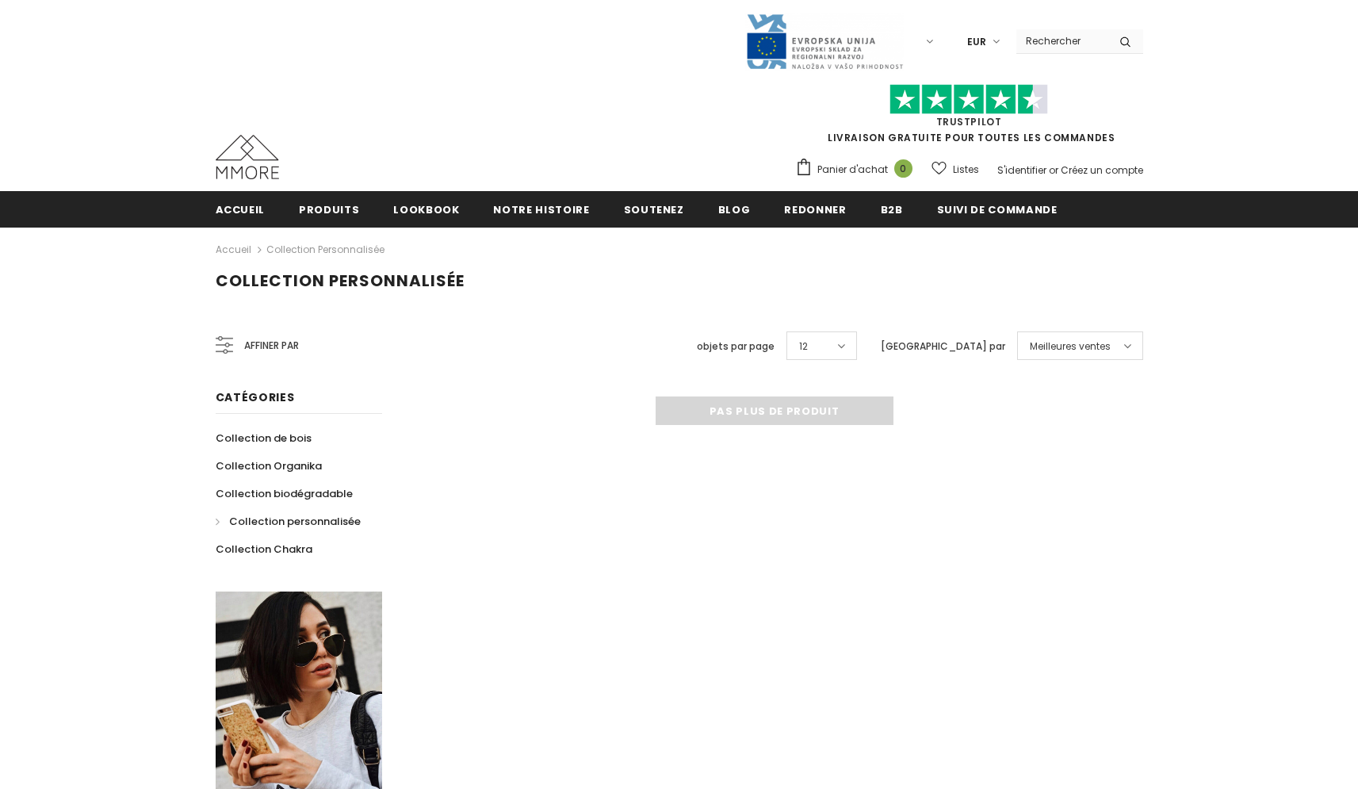 The image size is (1358, 789). What do you see at coordinates (284, 493) in the screenshot?
I see `span: Collection biodégradable` at bounding box center [284, 493].